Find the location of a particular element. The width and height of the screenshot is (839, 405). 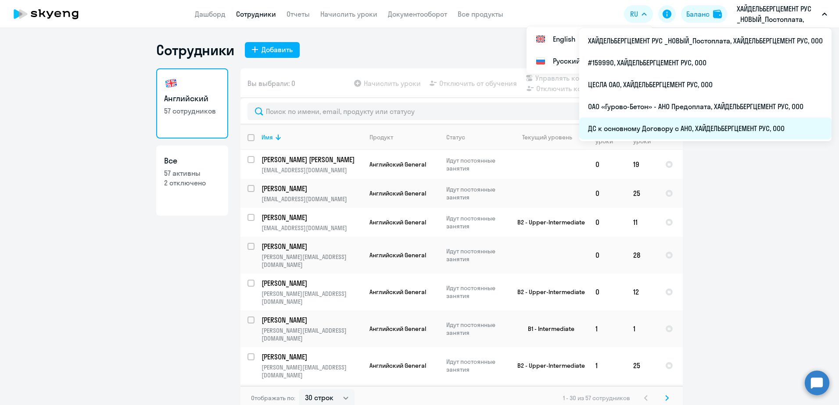

img: balance is located at coordinates (717, 14).